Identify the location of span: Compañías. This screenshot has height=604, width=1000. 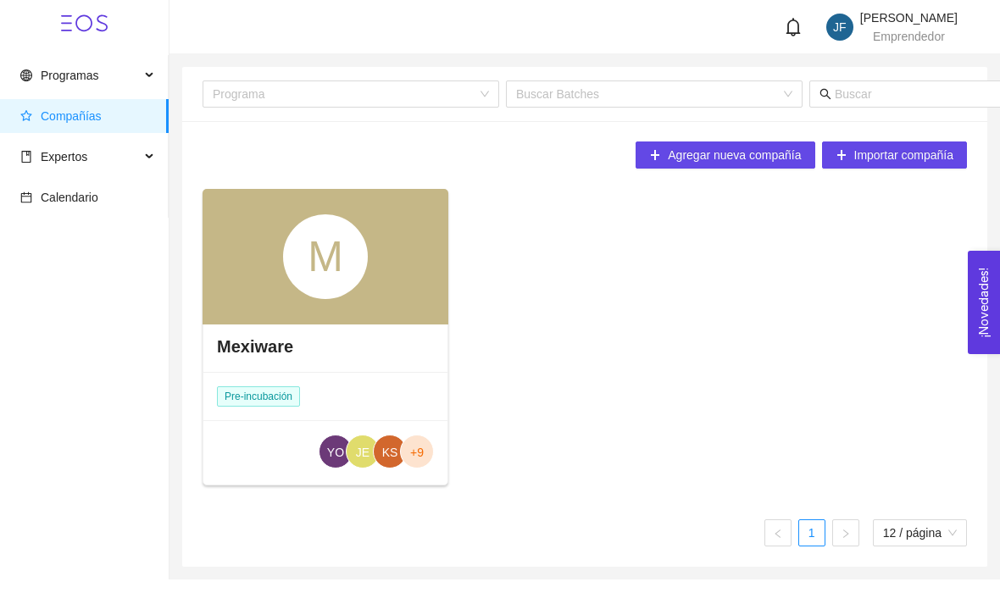
(71, 116).